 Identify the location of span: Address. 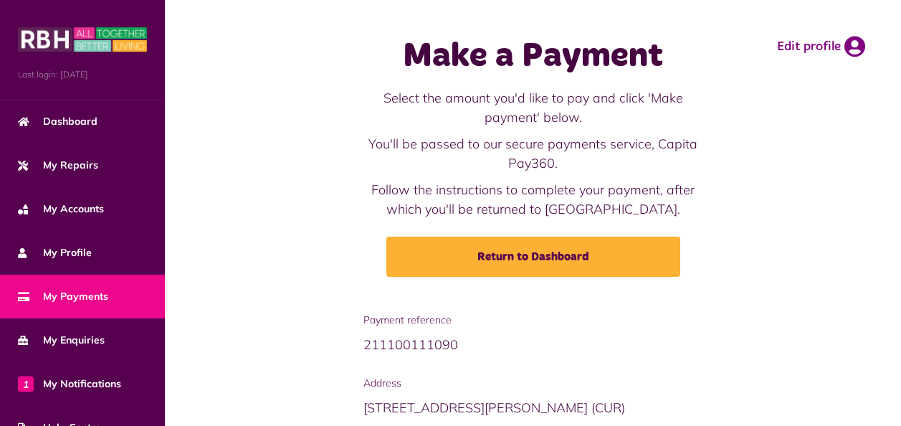
(533, 383).